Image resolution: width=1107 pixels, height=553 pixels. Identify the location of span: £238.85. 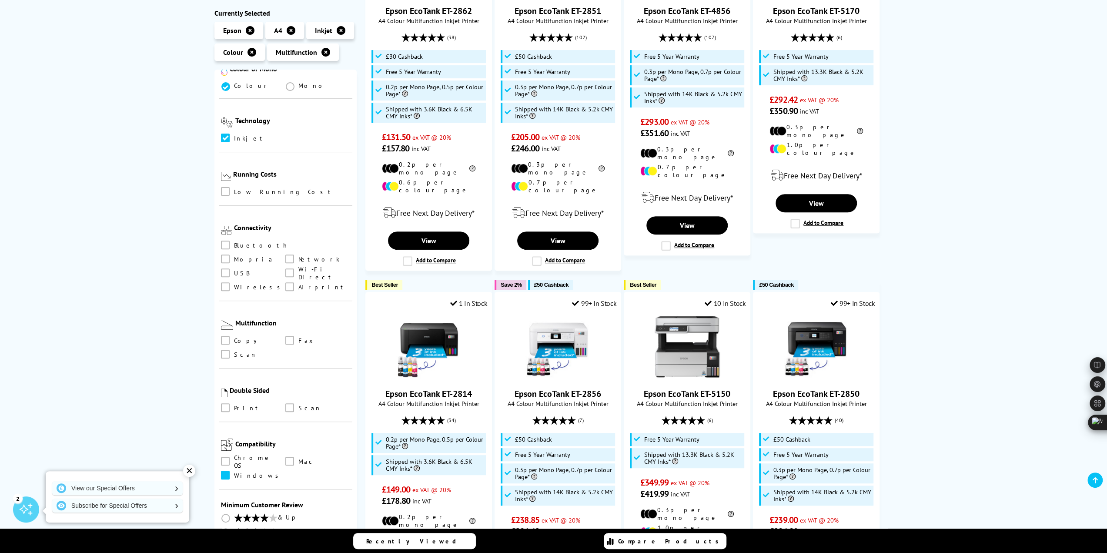
(525, 520).